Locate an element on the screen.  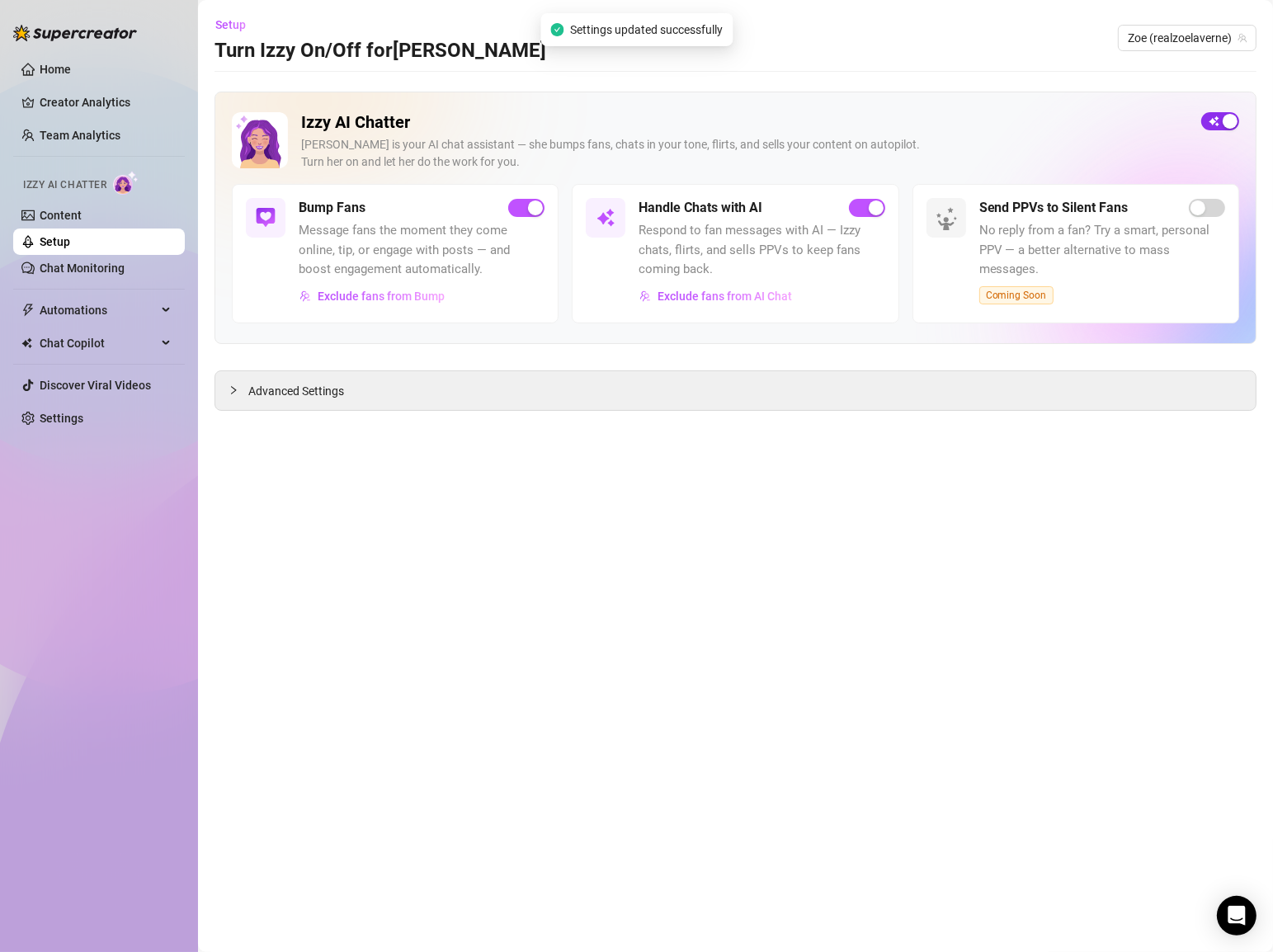
img: AI Chatter is located at coordinates (126, 183).